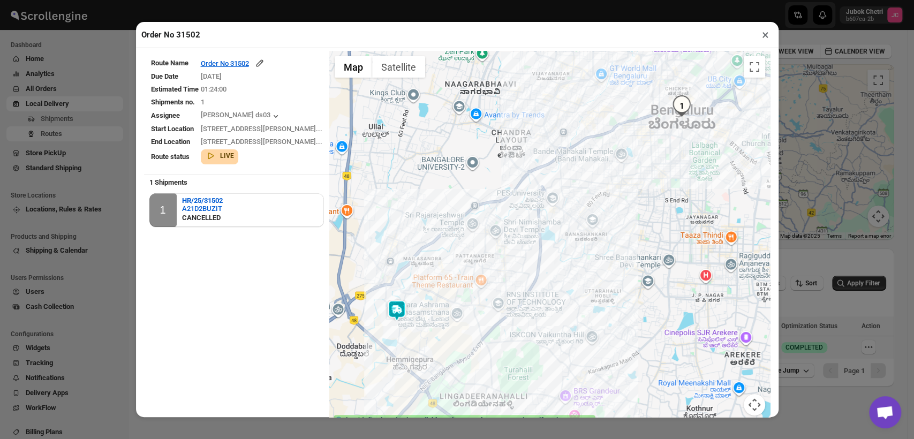  I want to click on button: A21D2BUZIT, so click(202, 208).